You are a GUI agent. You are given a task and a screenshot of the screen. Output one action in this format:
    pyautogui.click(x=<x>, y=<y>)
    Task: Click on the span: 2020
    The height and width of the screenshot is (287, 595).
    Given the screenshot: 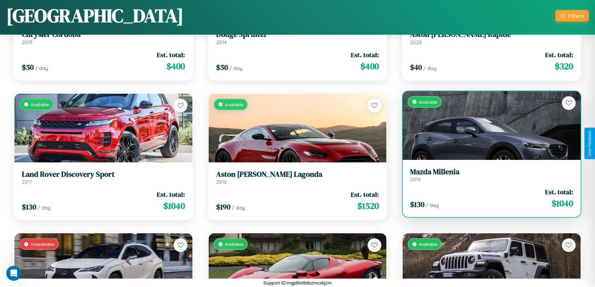 What is the action you would take?
    pyautogui.click(x=416, y=42)
    